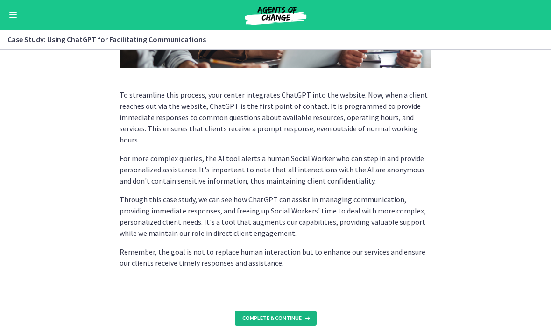 This screenshot has height=333, width=551. What do you see at coordinates (276, 318) in the screenshot?
I see `button: Complete & continue` at bounding box center [276, 318].